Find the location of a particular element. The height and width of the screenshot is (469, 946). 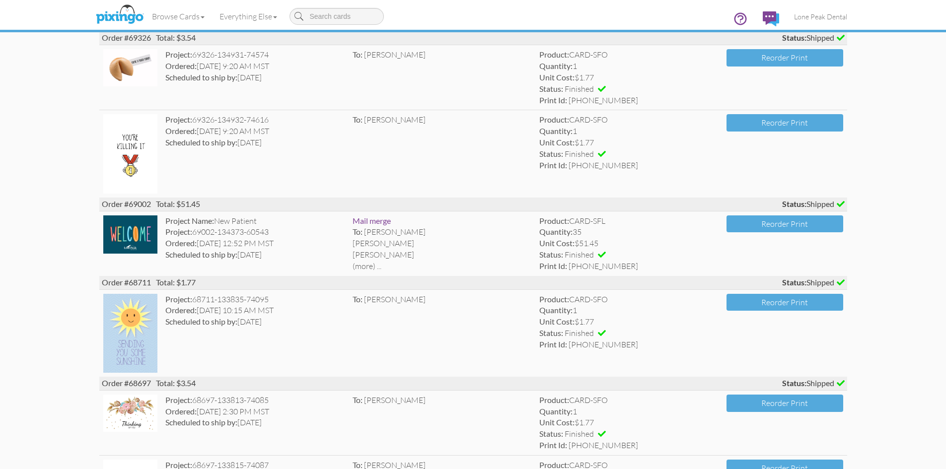

div: 69326-134931-74574 is located at coordinates (255, 55).